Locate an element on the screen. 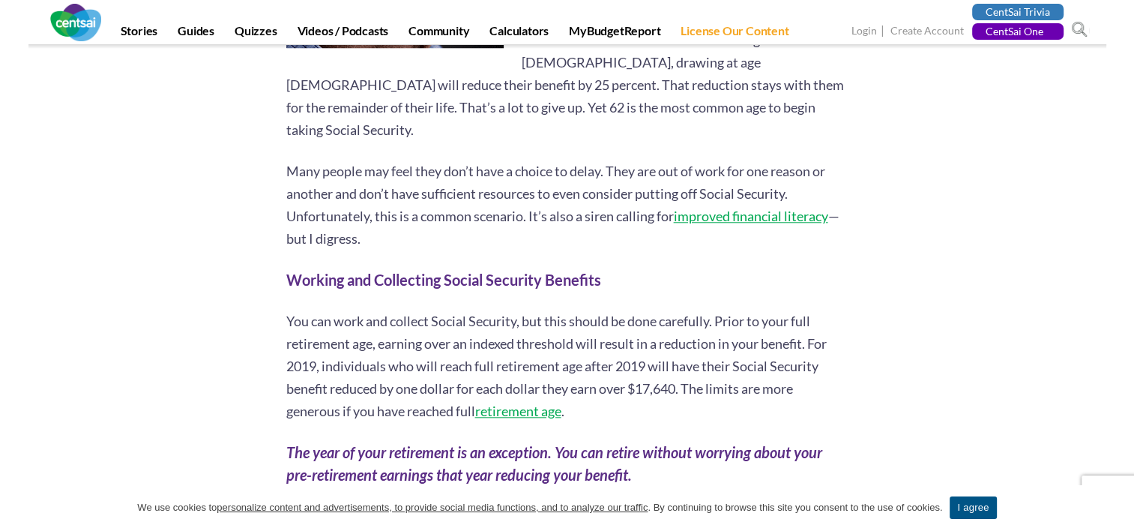  p: Many people may feel they don’t have a choice to delay. They are out of work for one reason or an... is located at coordinates (567, 205).